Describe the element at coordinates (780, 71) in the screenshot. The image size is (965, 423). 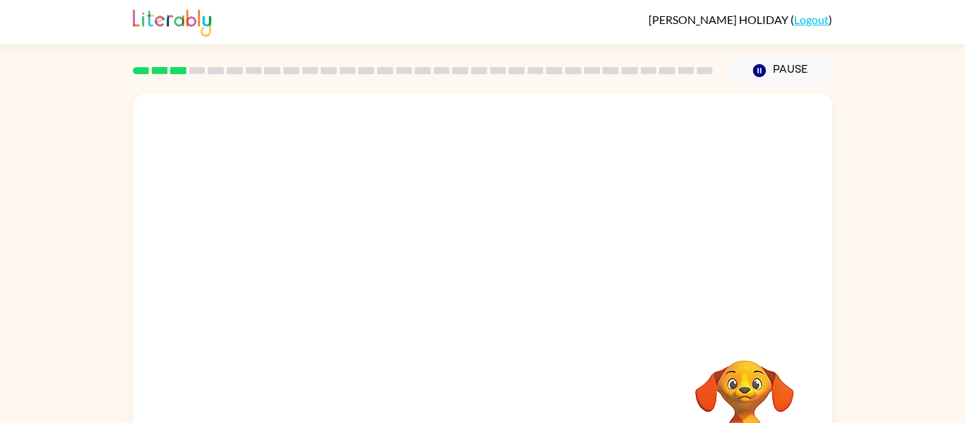
I see `button: Pause` at that location.